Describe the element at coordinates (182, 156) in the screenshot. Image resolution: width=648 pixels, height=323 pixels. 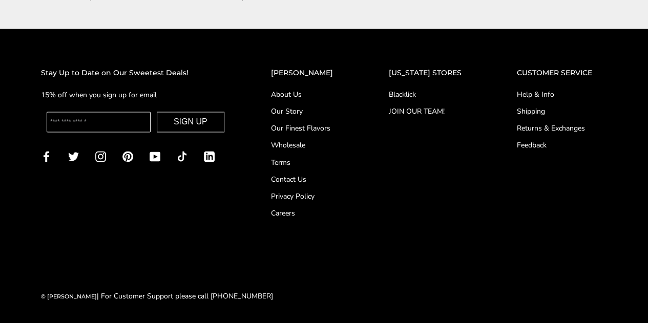
I see `a: TikTok` at that location.